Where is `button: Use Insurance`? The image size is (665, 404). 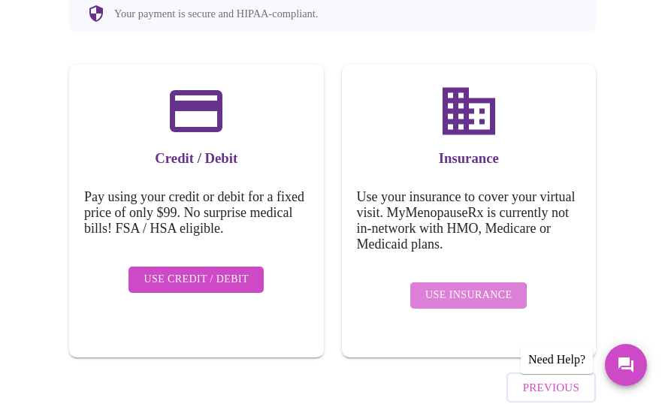
button: Use Insurance is located at coordinates (468, 295).